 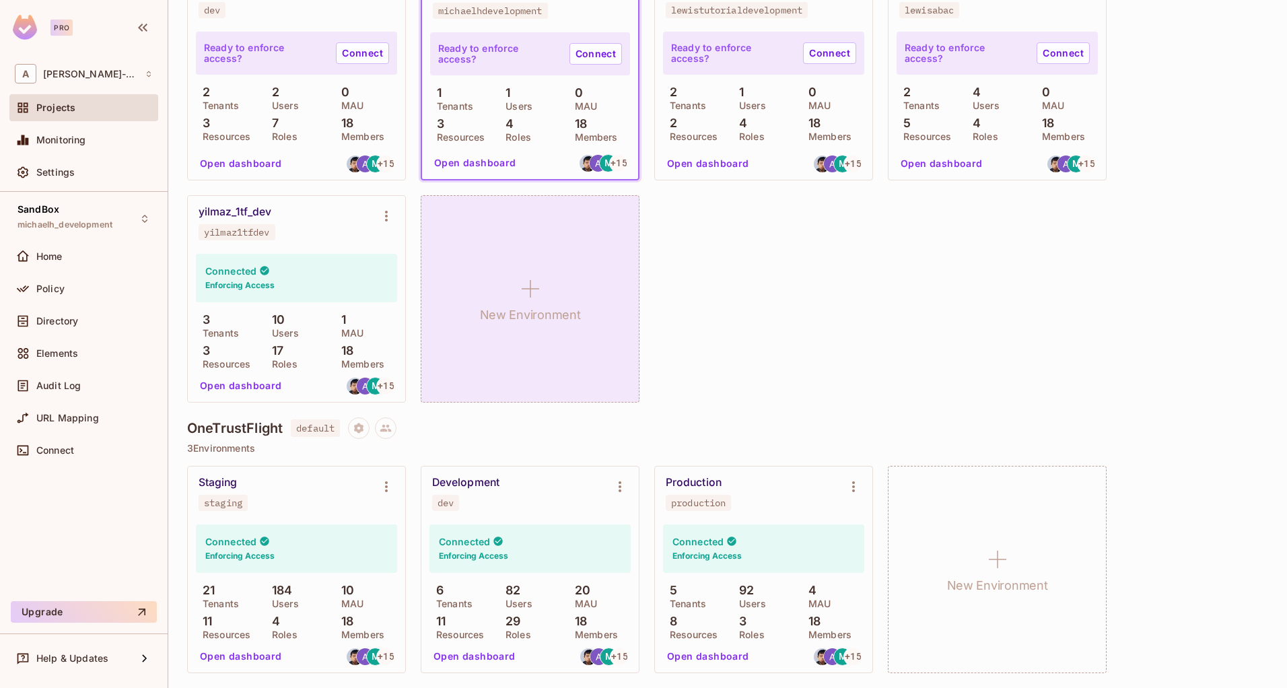 What do you see at coordinates (59, 386) in the screenshot?
I see `span: Audit Log` at bounding box center [59, 386].